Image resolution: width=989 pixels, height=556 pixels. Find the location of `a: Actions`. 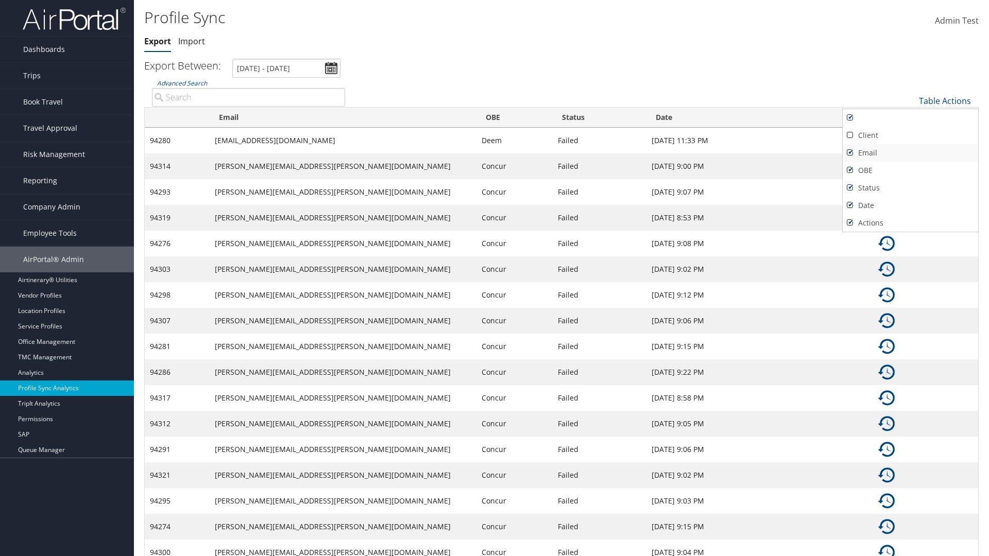

a: Actions is located at coordinates (910, 223).